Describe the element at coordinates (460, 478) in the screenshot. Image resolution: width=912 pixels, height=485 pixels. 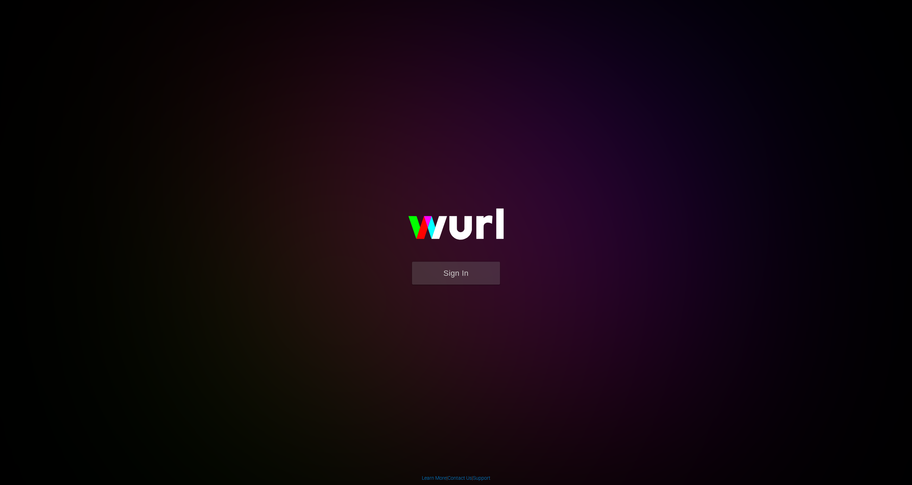
I see `a: Contact Us` at that location.